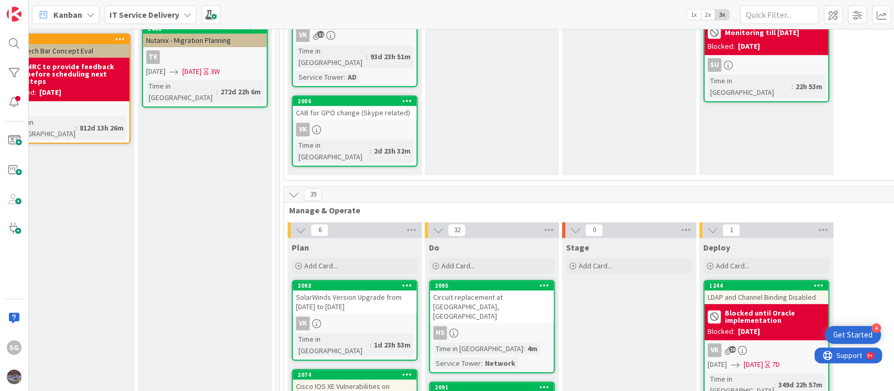  What do you see at coordinates (144, 15) in the screenshot?
I see `b: IT Service Delivery` at bounding box center [144, 15].